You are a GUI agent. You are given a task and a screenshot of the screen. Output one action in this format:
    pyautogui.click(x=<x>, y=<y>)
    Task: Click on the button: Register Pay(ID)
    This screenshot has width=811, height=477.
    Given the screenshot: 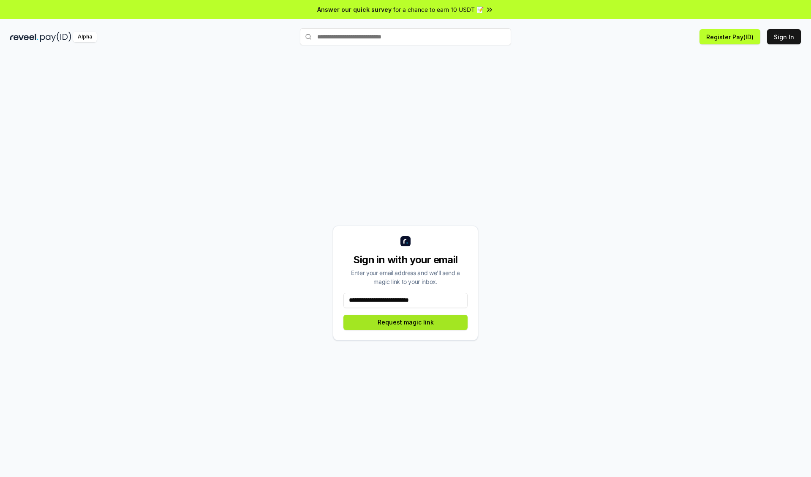 What is the action you would take?
    pyautogui.click(x=730, y=37)
    